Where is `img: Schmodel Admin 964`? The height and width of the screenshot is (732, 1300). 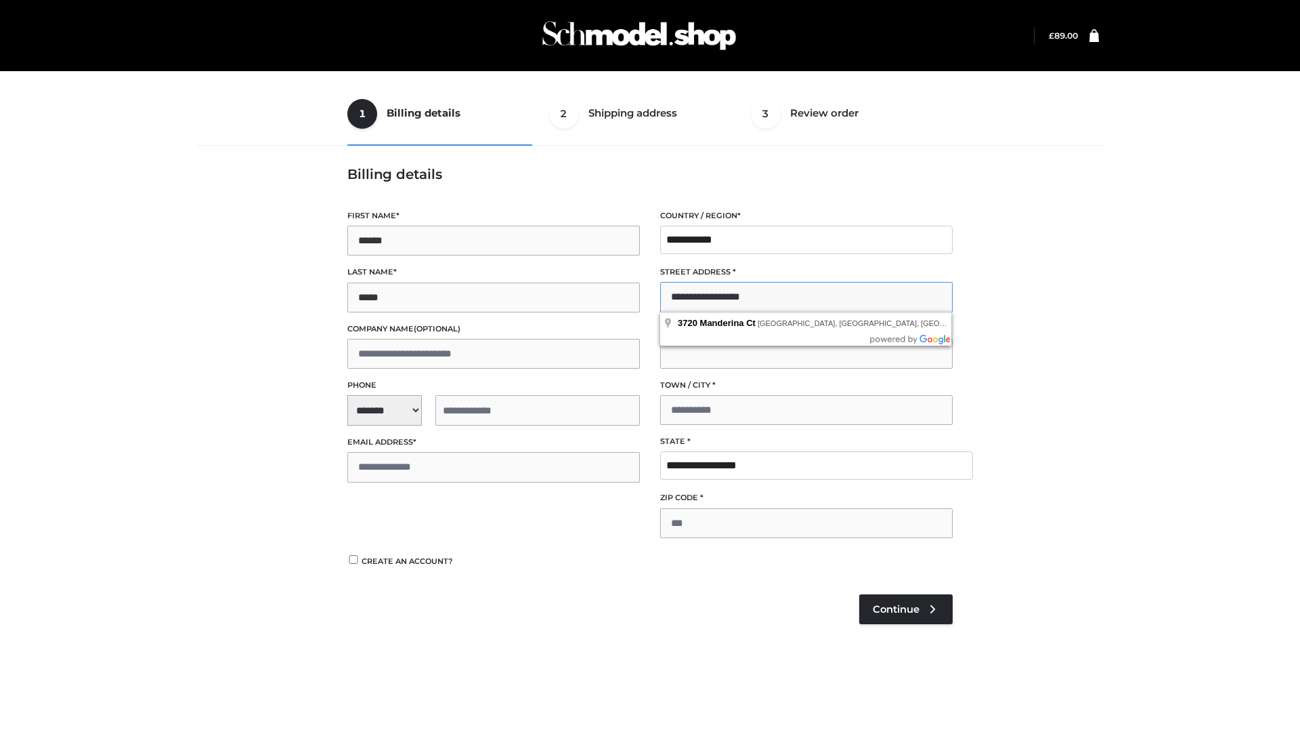 img: Schmodel Admin 964 is located at coordinates (639, 35).